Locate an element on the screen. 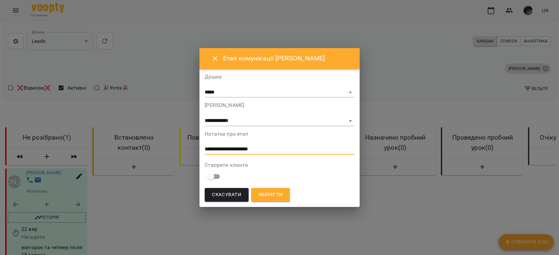 The width and height of the screenshot is (559, 255). button: Скасувати is located at coordinates (227, 195).